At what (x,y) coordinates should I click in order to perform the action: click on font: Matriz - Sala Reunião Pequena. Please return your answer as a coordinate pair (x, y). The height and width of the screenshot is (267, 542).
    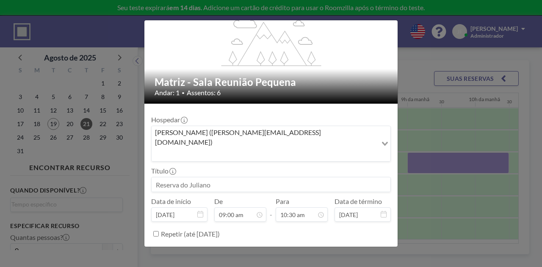
    Looking at the image, I should click on (225, 82).